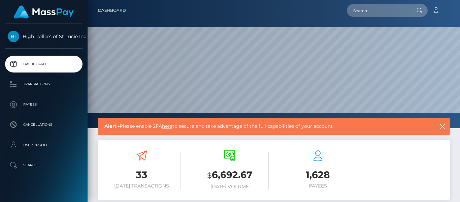 The width and height of the screenshot is (460, 202). I want to click on a: User Profile, so click(44, 145).